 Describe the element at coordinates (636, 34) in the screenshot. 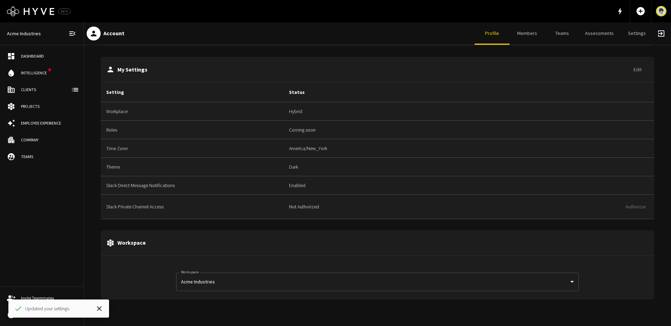

I see `a: Settings` at that location.